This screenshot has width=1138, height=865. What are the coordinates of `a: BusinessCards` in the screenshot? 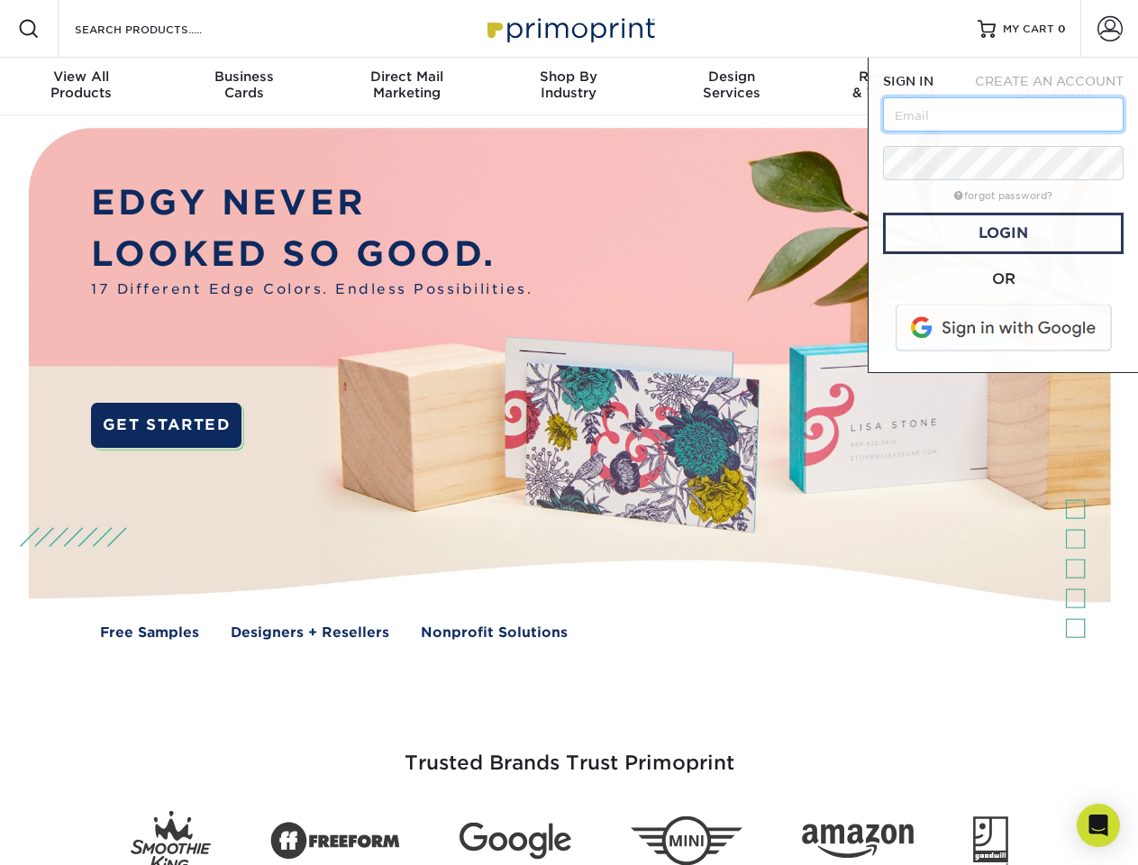 It's located at (243, 87).